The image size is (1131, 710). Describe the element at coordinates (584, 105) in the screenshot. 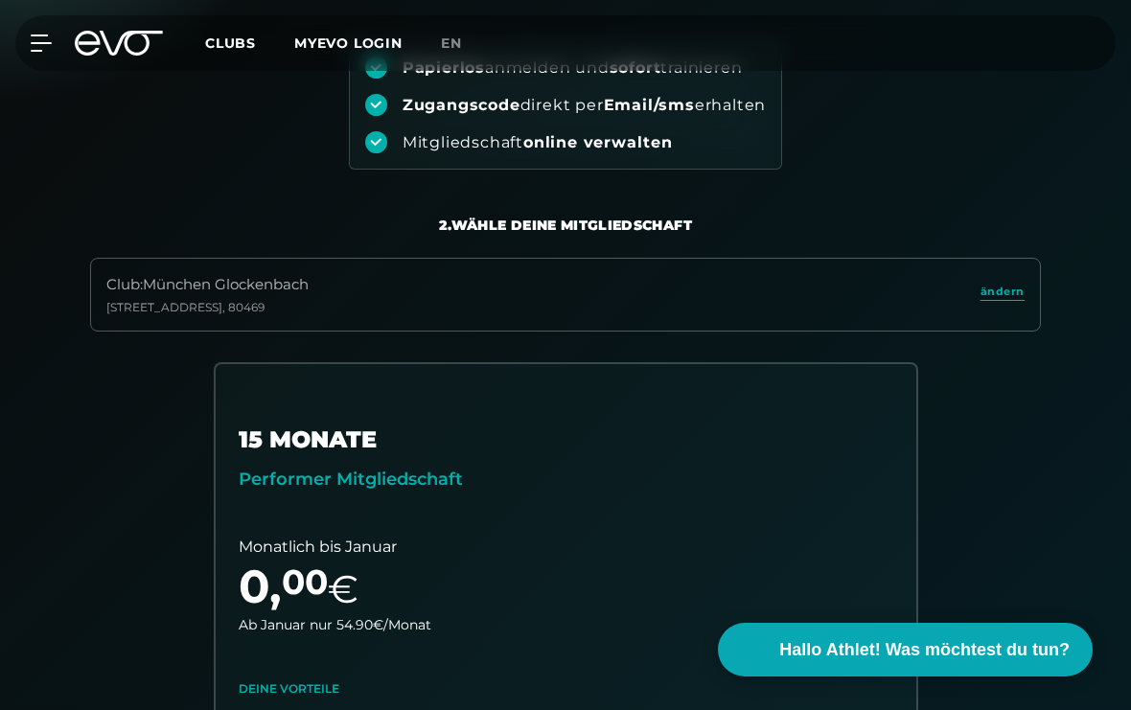

I see `div: direkt per erhalten` at that location.